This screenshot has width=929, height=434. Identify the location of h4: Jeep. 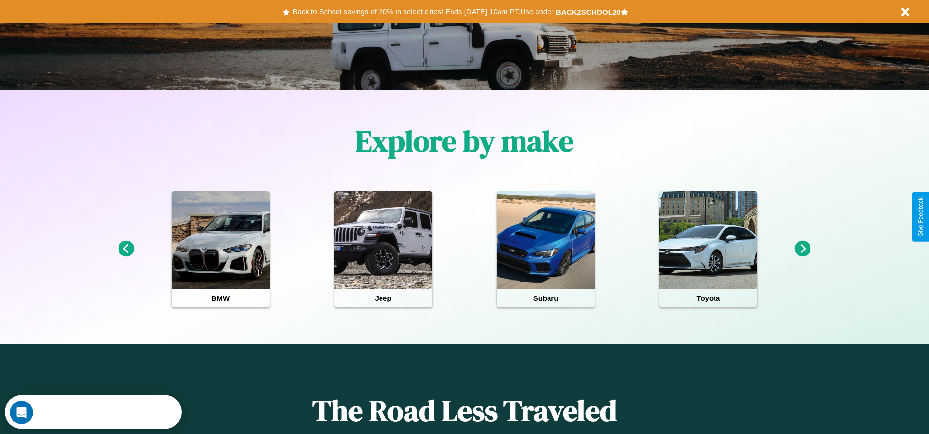
(383, 298).